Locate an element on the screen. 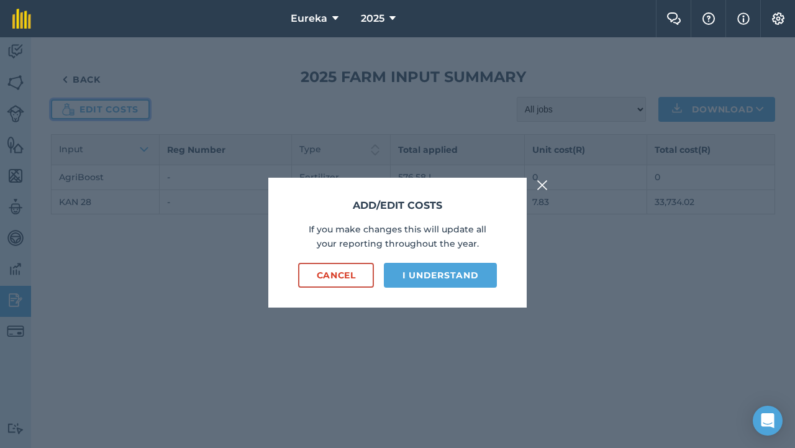 This screenshot has height=448, width=795. img: Two speech bubbles overlapping with the left bubble in the forefront is located at coordinates (674, 19).